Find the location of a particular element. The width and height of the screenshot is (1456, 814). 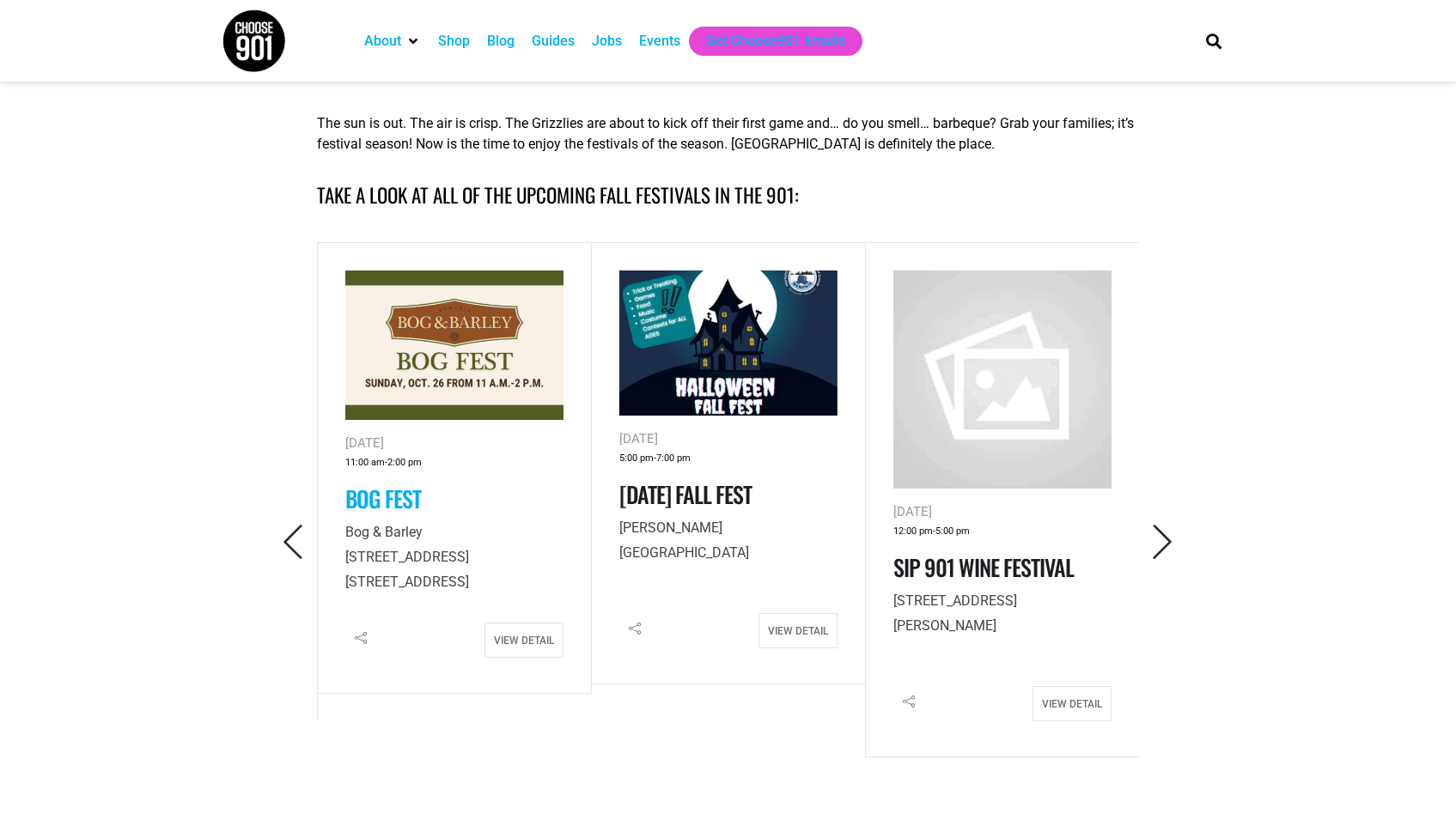

a: Bog Fest is located at coordinates (383, 498).